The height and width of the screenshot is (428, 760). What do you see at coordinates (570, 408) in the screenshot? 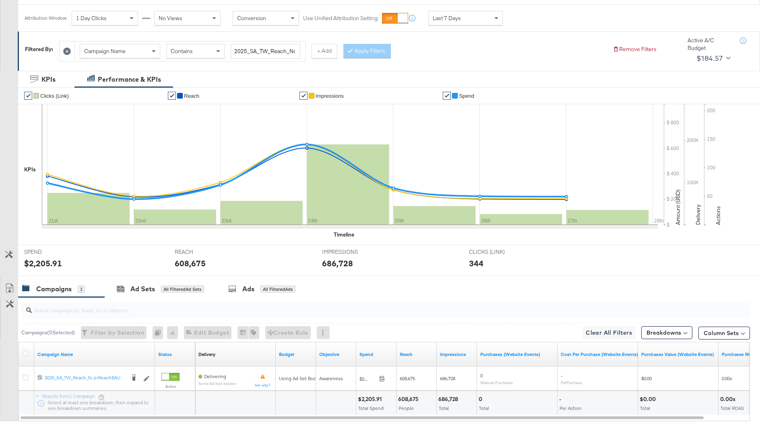
I see `span: Per Action` at bounding box center [570, 408].